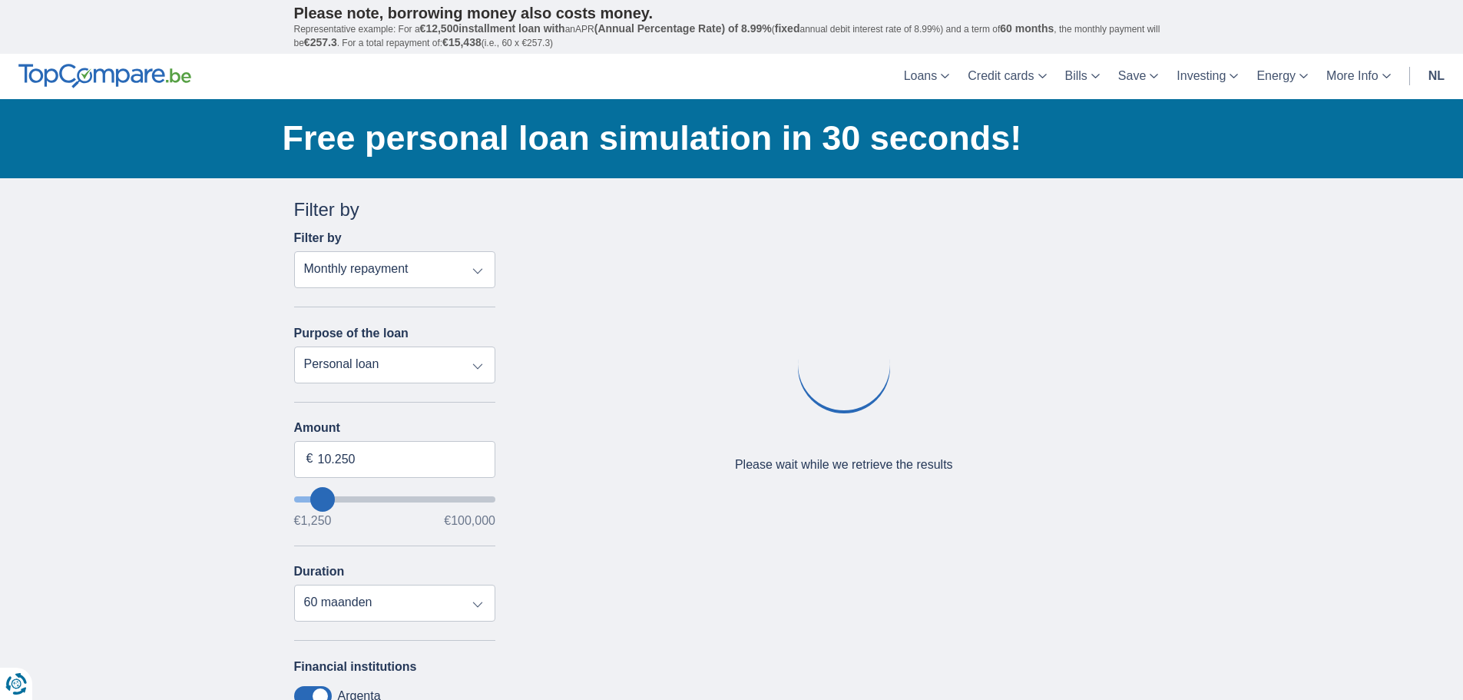 This screenshot has width=1463, height=700. What do you see at coordinates (1436, 76) in the screenshot?
I see `a: nl` at bounding box center [1436, 76].